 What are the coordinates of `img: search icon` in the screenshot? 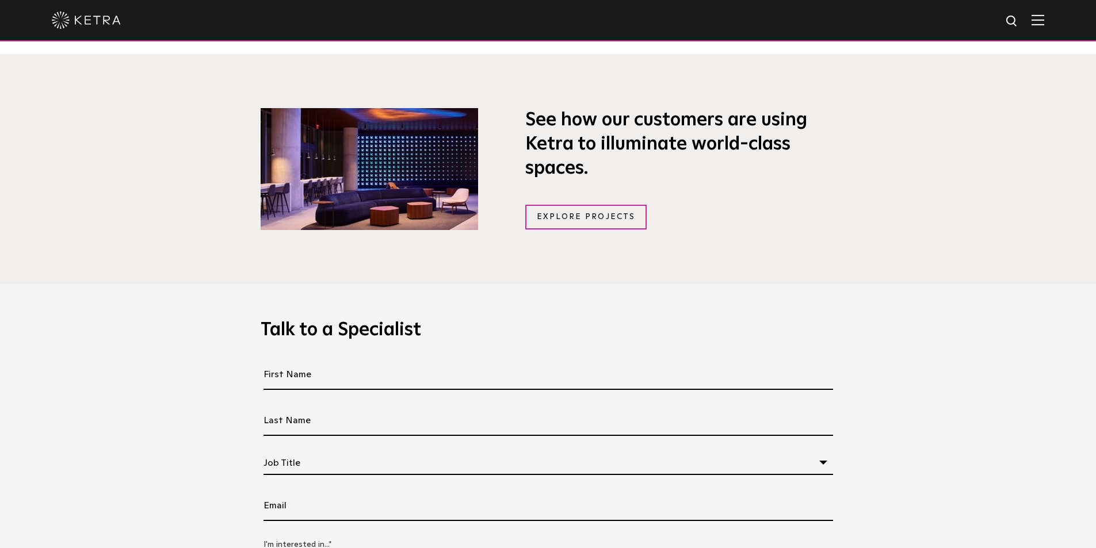 It's located at (1012, 21).